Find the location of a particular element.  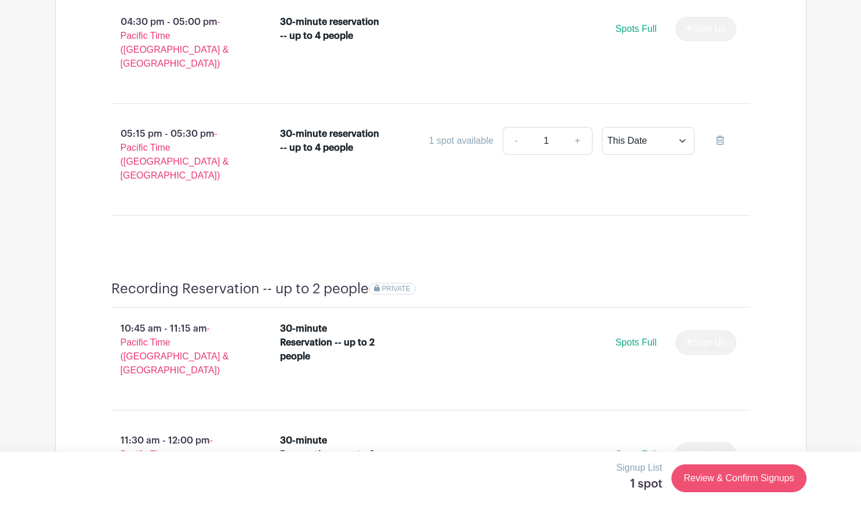

div: 1 spot available is located at coordinates (461, 141).